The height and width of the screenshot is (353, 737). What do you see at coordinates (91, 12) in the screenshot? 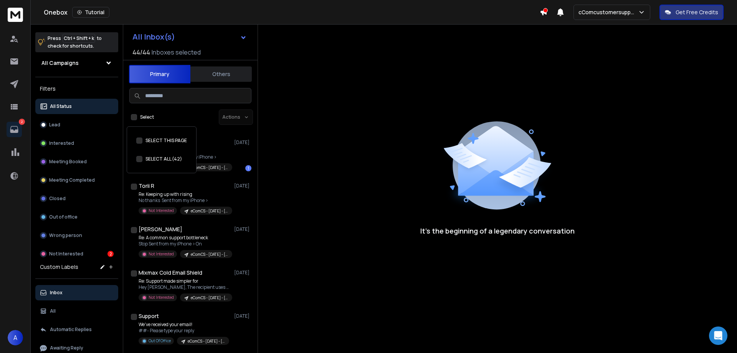
I see `button: Tutorial` at bounding box center [91, 12].